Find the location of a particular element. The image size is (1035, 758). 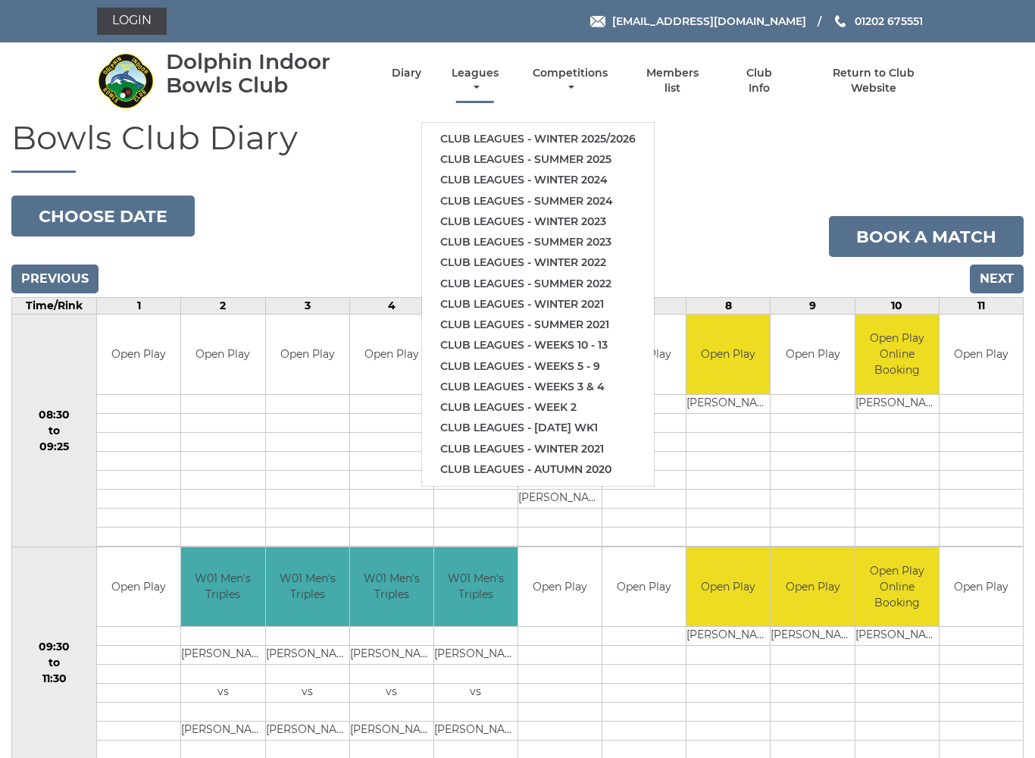

a: Club leagues - Summer 2024 is located at coordinates (538, 201).